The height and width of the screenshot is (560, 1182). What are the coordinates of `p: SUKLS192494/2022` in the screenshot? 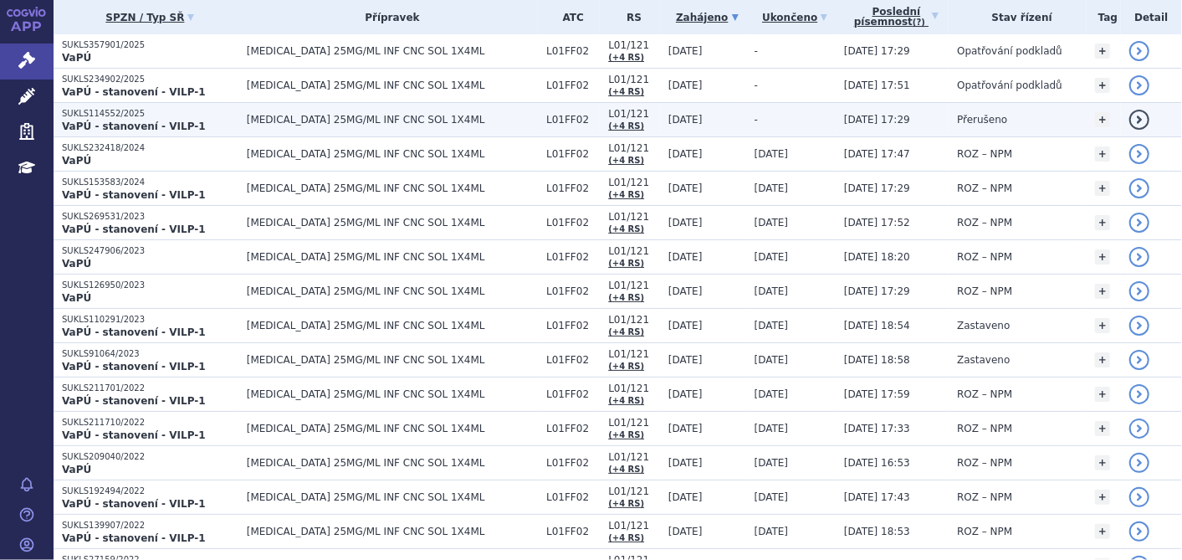 It's located at (150, 491).